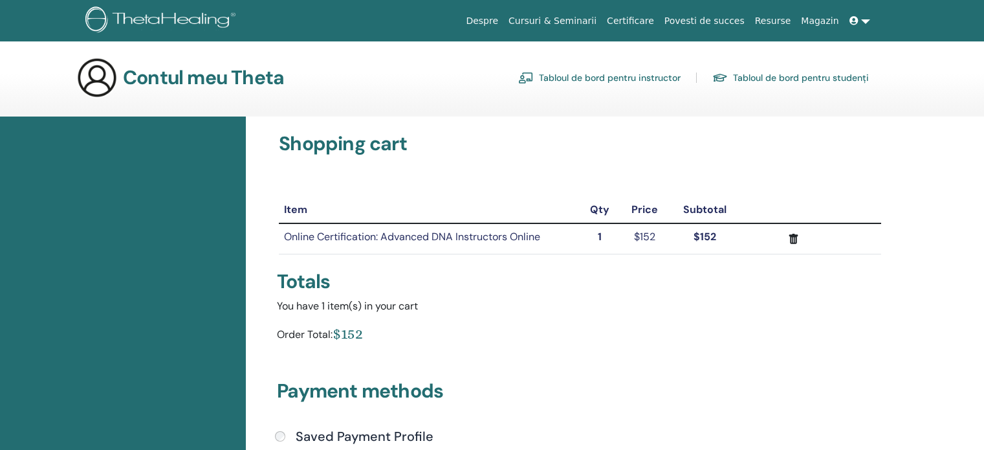  Describe the element at coordinates (705, 236) in the screenshot. I see `strong: $152` at that location.